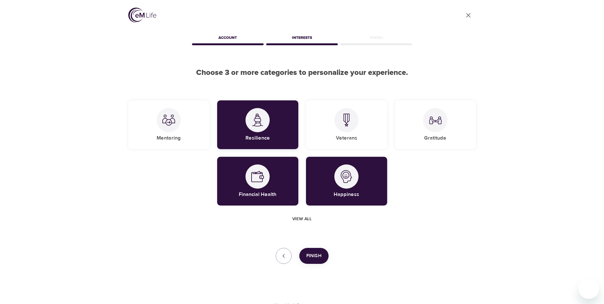 Image resolution: width=604 pixels, height=304 pixels. Describe the element at coordinates (258, 181) in the screenshot. I see `div: Financial HealthFinancial Health` at that location.